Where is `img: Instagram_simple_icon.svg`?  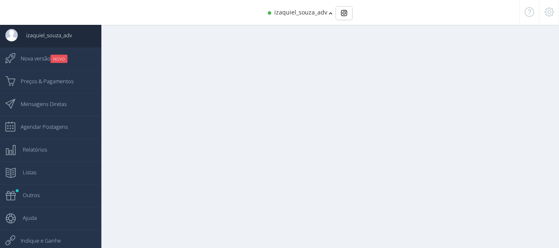 img: Instagram_simple_icon.svg is located at coordinates (344, 13).